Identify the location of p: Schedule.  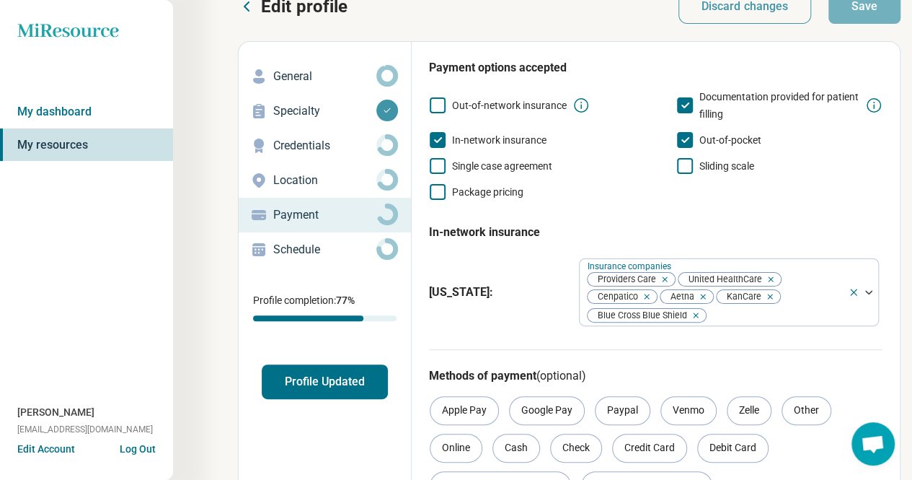
(325, 250).